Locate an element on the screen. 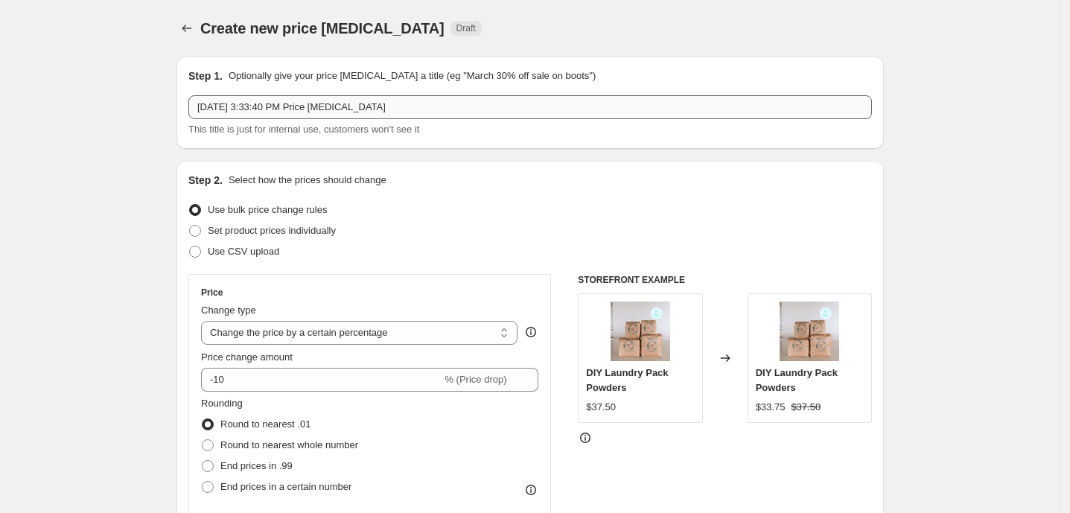  span: Change type is located at coordinates (229, 310).